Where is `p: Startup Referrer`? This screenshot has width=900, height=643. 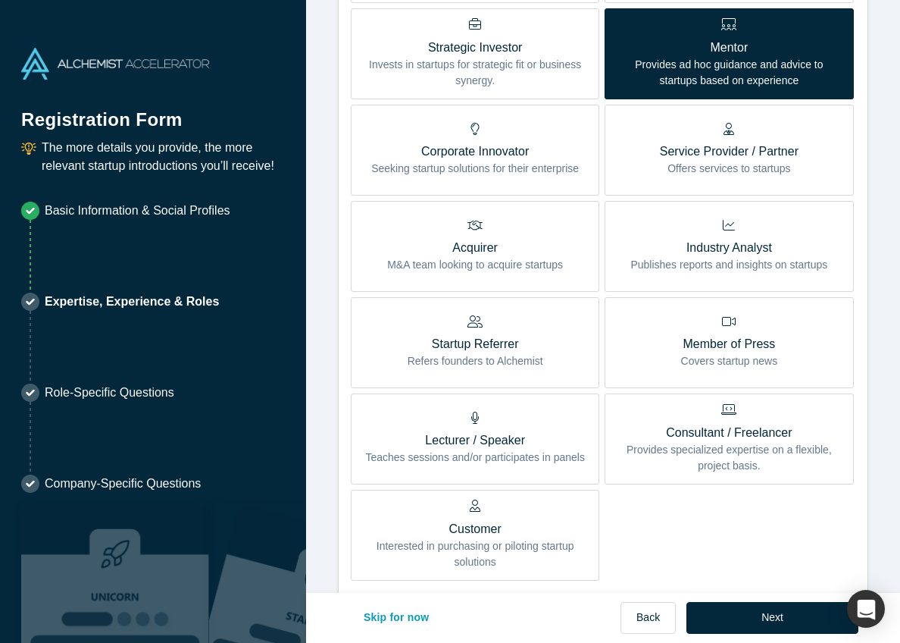 p: Startup Referrer is located at coordinates (475, 344).